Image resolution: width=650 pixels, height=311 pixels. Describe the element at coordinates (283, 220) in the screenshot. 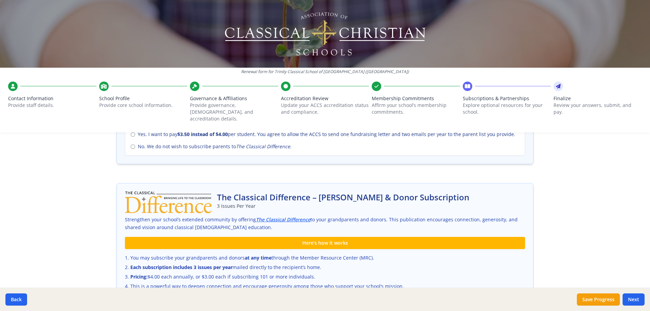

I see `a: The Classical Difference` at that location.